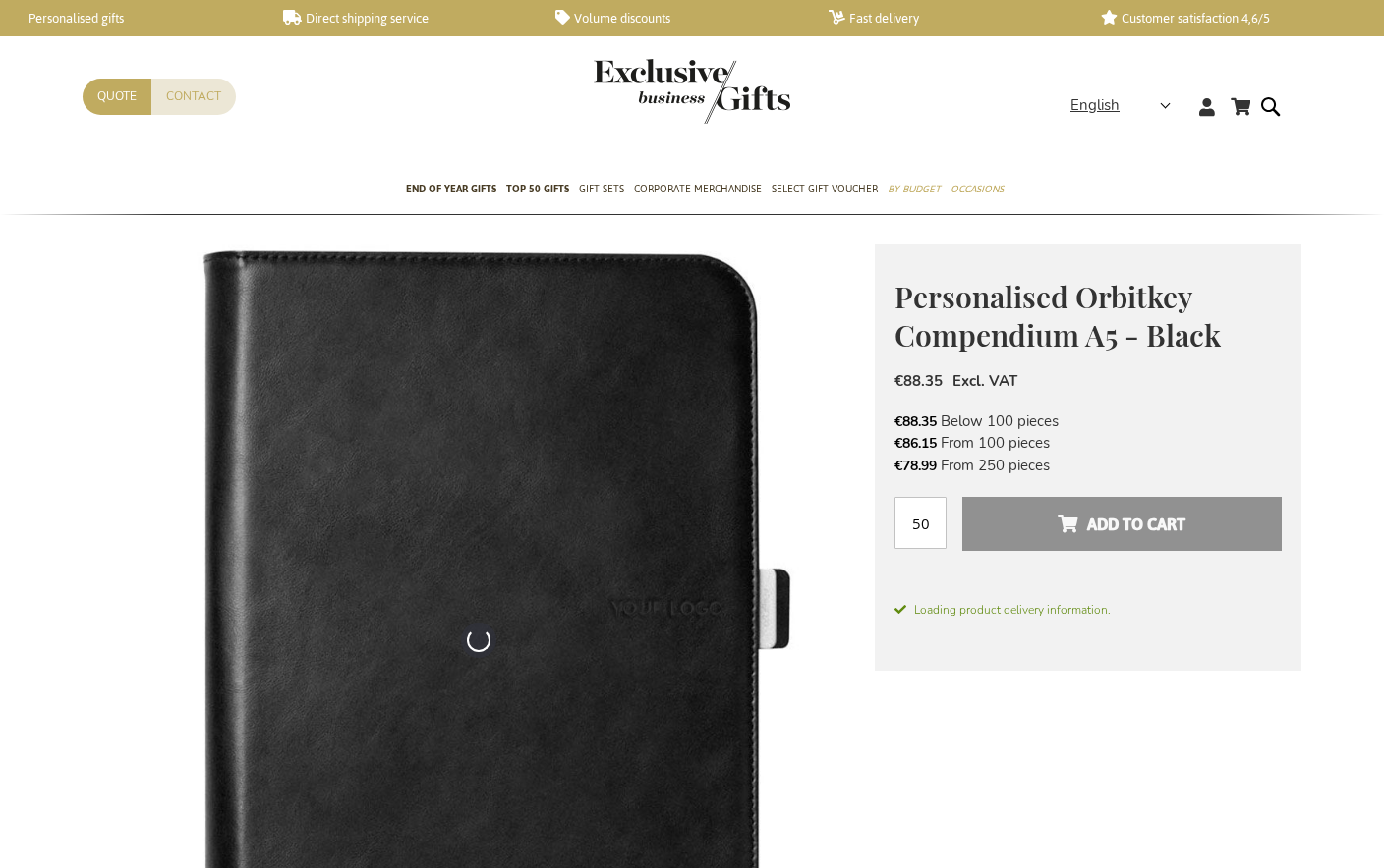  What do you see at coordinates (537, 190) in the screenshot?
I see `a: TOP 50 Gifts` at bounding box center [537, 190].